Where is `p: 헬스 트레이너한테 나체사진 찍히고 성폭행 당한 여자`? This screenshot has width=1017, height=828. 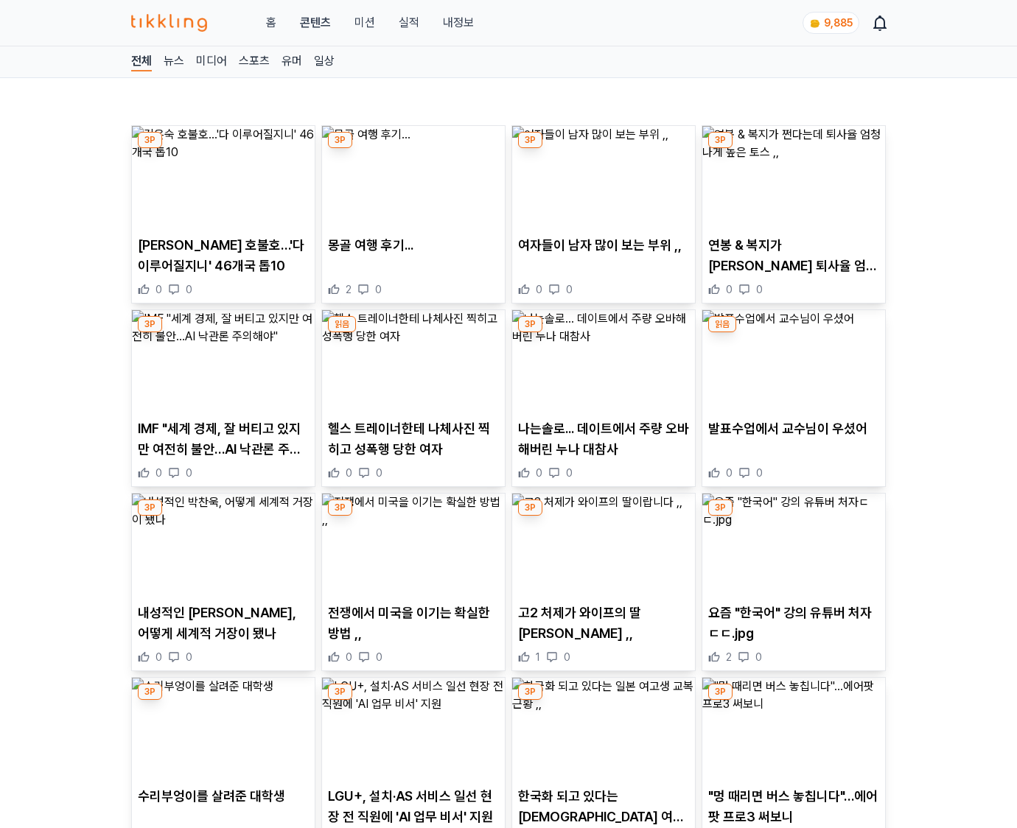 p: 헬스 트레이너한테 나체사진 찍히고 성폭행 당한 여자 is located at coordinates (413, 439).